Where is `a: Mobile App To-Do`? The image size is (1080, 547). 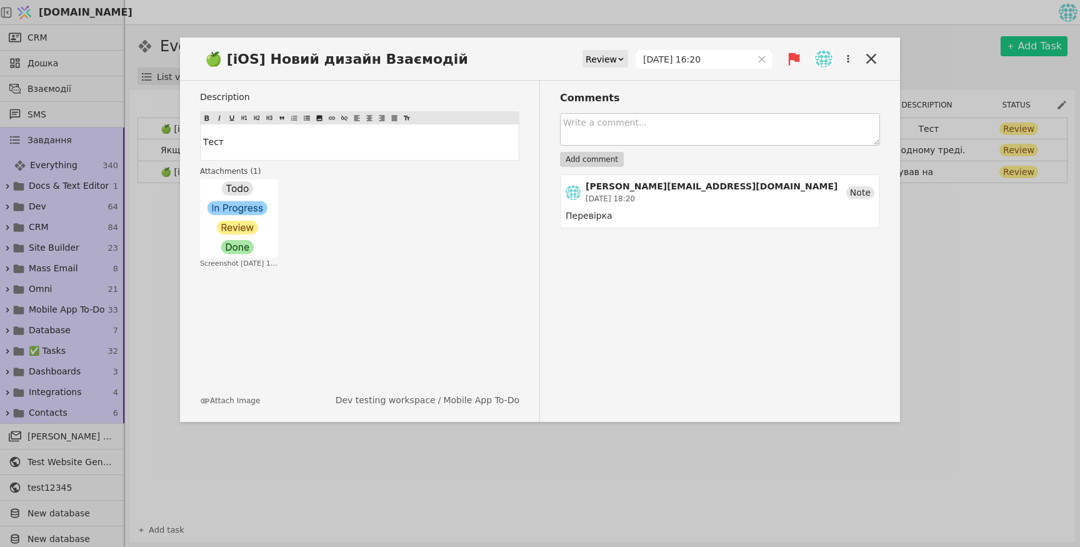 a: Mobile App To-Do is located at coordinates (481, 400).